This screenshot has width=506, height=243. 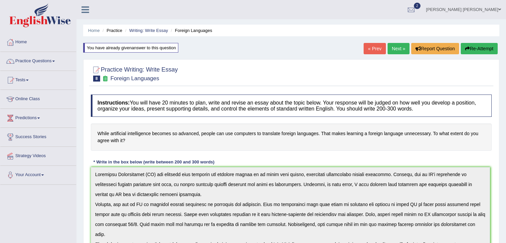 I want to click on small: Foreign Languages, so click(x=135, y=78).